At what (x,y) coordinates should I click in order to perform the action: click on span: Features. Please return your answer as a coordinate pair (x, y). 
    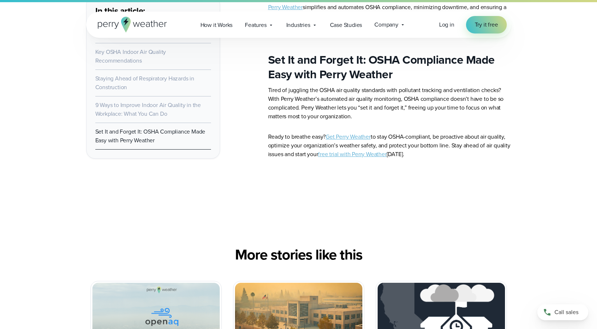
    Looking at the image, I should click on (255, 25).